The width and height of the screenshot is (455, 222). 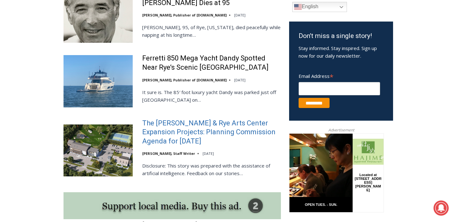 I want to click on img: support local media, buy this ad, so click(x=172, y=205).